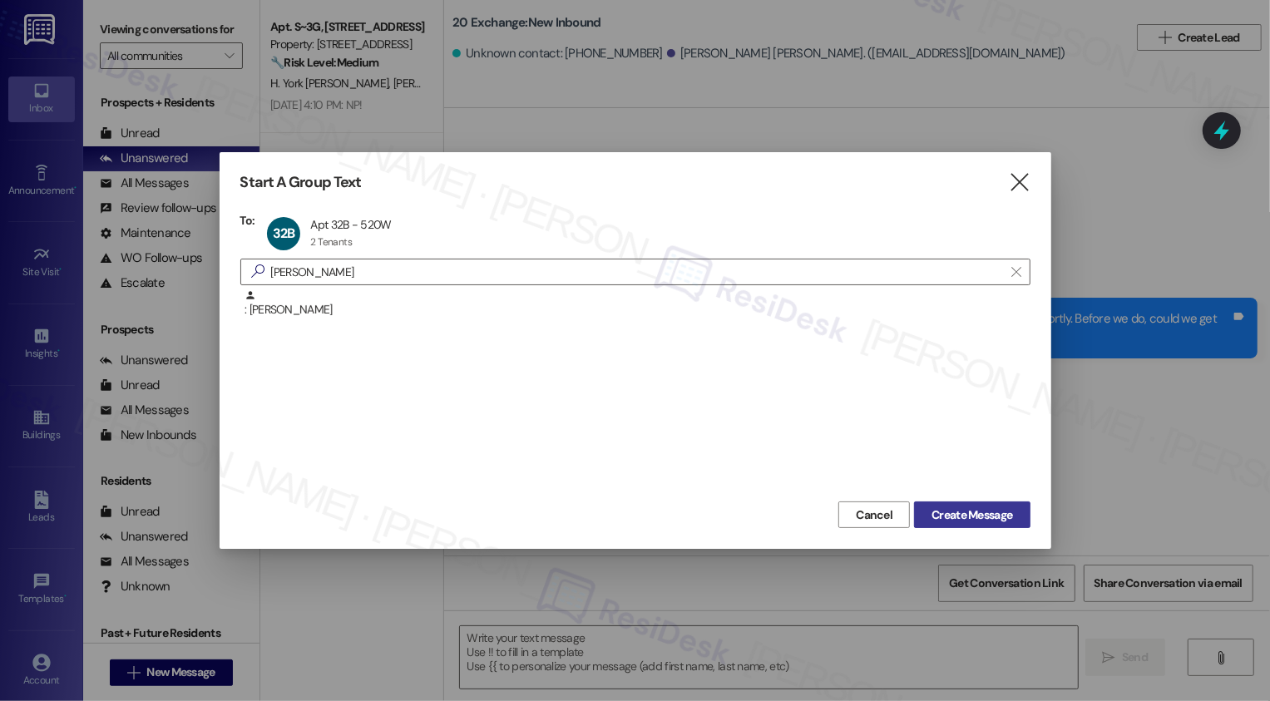  Describe the element at coordinates (248, 220) in the screenshot. I see `h3: To:` at that location.